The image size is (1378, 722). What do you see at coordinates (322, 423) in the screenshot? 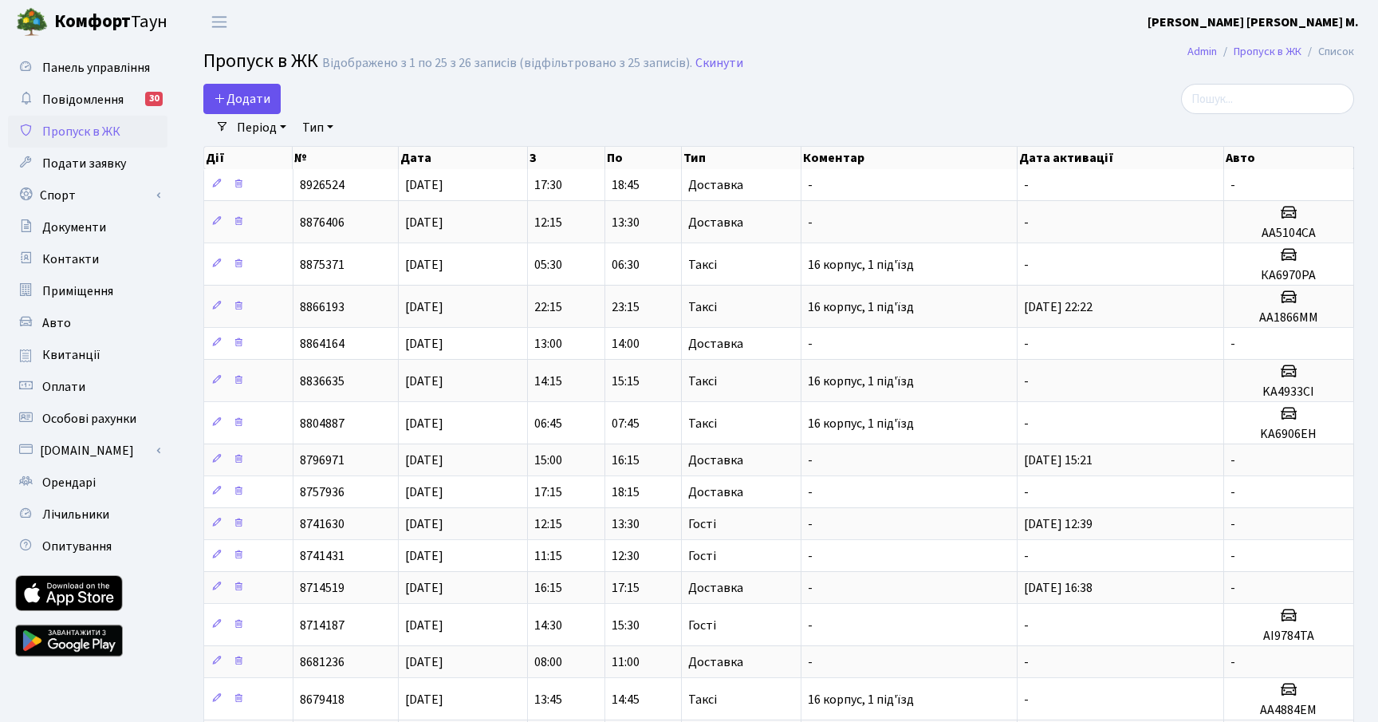
I see `span: 8804887` at bounding box center [322, 423].